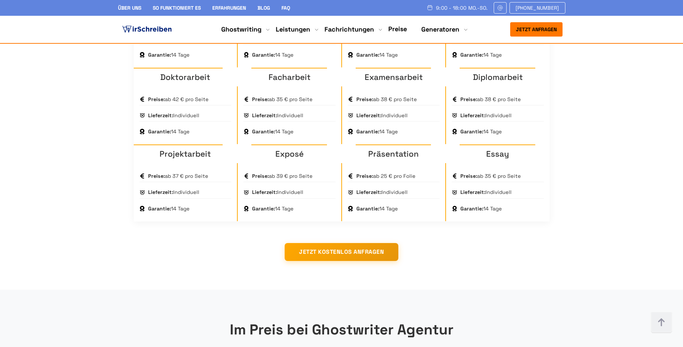 This screenshot has height=347, width=683. Describe the element at coordinates (178, 176) in the screenshot. I see `span: ab 37 € pro Seite` at that location.